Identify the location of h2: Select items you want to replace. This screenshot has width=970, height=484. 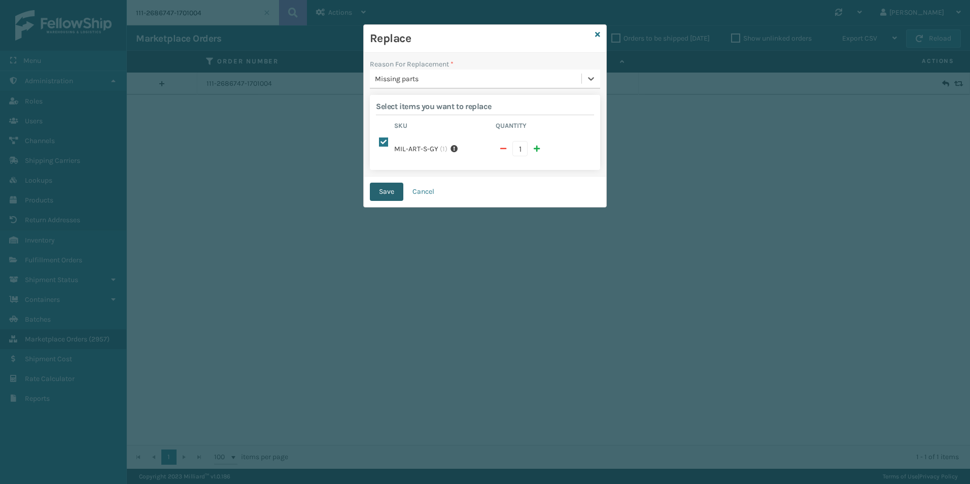
(485, 106).